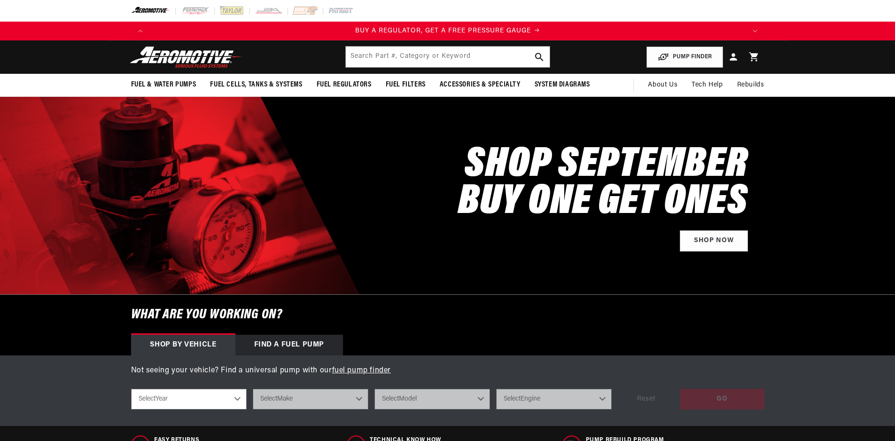 The width and height of the screenshot is (895, 441). I want to click on a: Shop Now, so click(714, 241).